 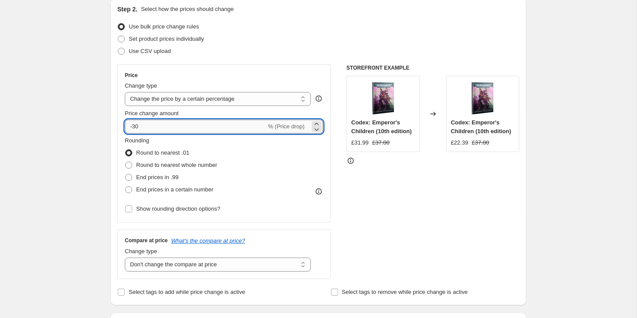 I want to click on h3: Price, so click(x=131, y=75).